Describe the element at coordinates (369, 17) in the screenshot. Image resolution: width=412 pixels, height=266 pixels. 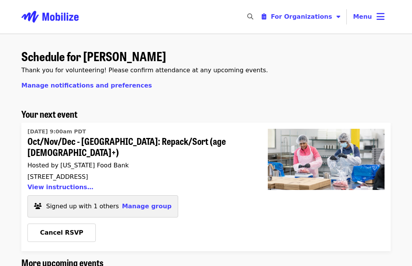
I see `button: Toggle account menu` at that location.